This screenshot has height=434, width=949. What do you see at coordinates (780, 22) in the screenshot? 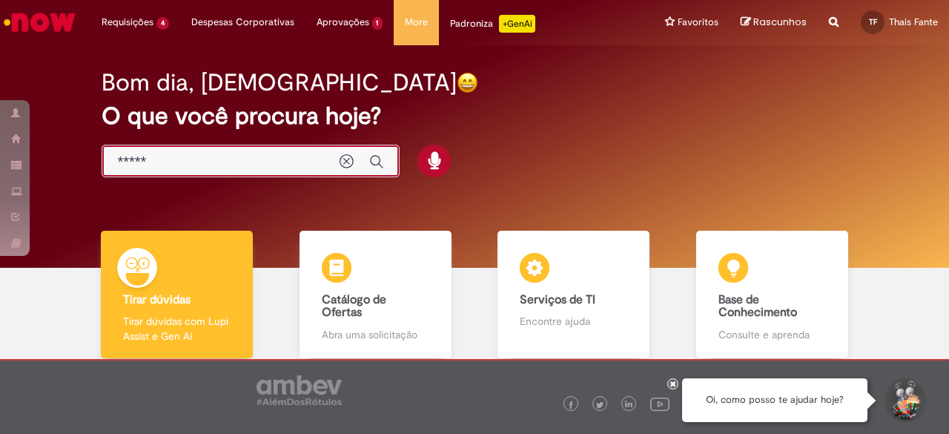
I see `span: Rascunhos` at bounding box center [780, 22].